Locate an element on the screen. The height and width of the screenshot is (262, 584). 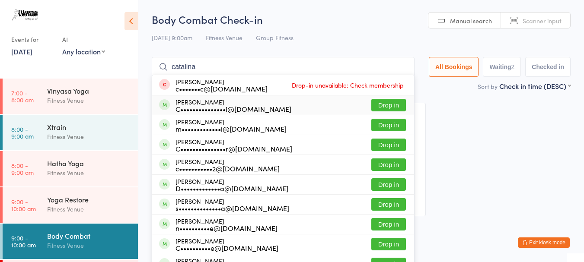
div: Yoga Restore is located at coordinates (89, 200).